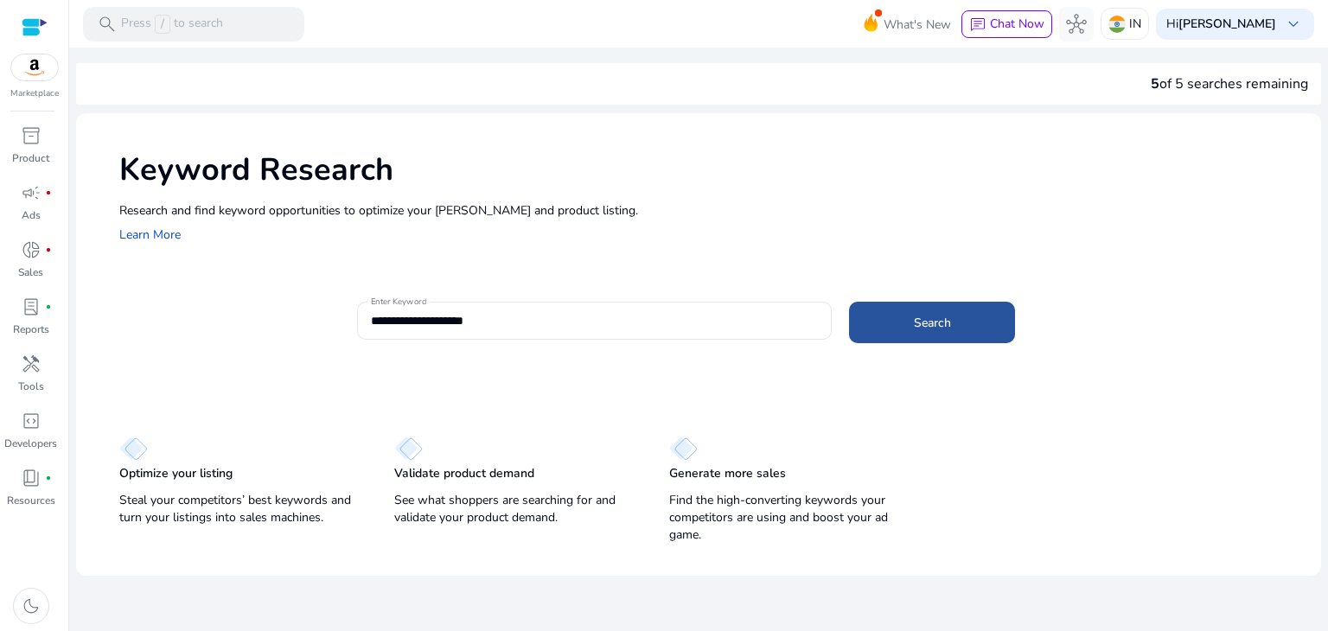 The width and height of the screenshot is (1328, 631). What do you see at coordinates (31, 215) in the screenshot?
I see `p: Ads` at bounding box center [31, 215].